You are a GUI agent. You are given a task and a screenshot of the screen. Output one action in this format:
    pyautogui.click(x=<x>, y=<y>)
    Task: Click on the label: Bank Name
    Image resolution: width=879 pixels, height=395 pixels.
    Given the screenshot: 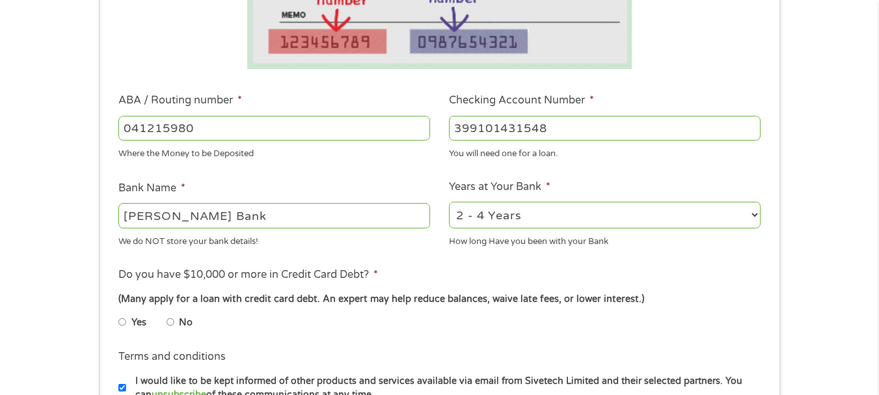 What is the action you would take?
    pyautogui.click(x=152, y=188)
    